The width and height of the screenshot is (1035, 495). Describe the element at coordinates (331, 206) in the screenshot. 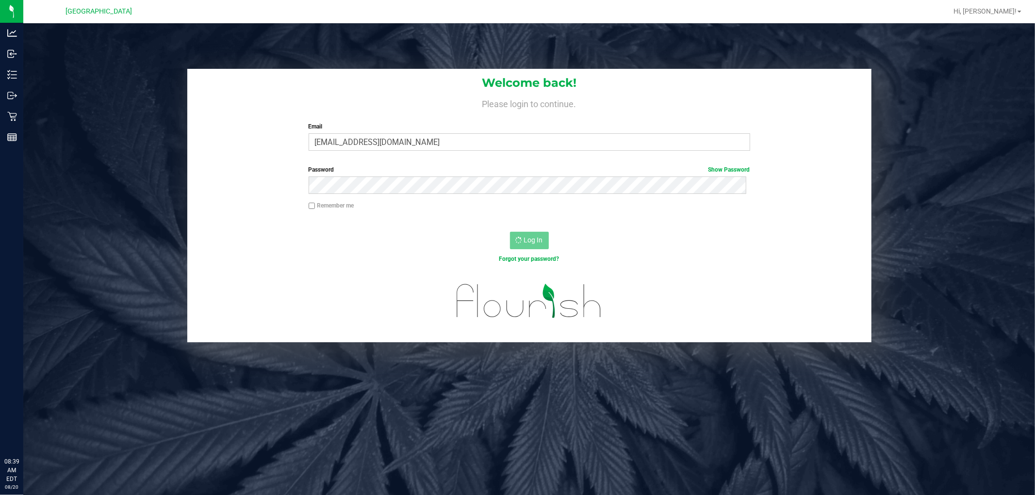

I see `label: Remember me` at that location.